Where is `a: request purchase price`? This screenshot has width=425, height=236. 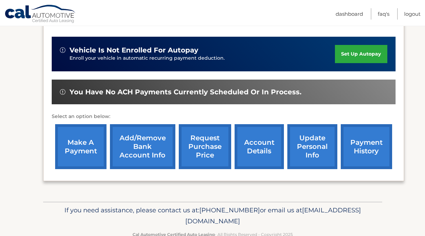
a: request purchase price is located at coordinates (205, 146).